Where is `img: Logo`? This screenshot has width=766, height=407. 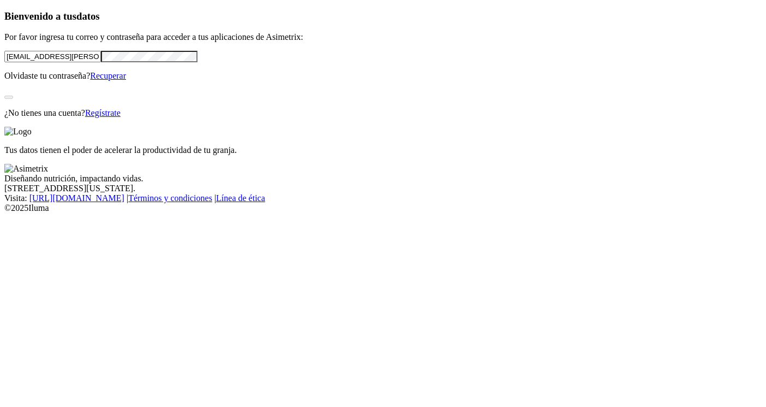
img: Logo is located at coordinates (18, 132).